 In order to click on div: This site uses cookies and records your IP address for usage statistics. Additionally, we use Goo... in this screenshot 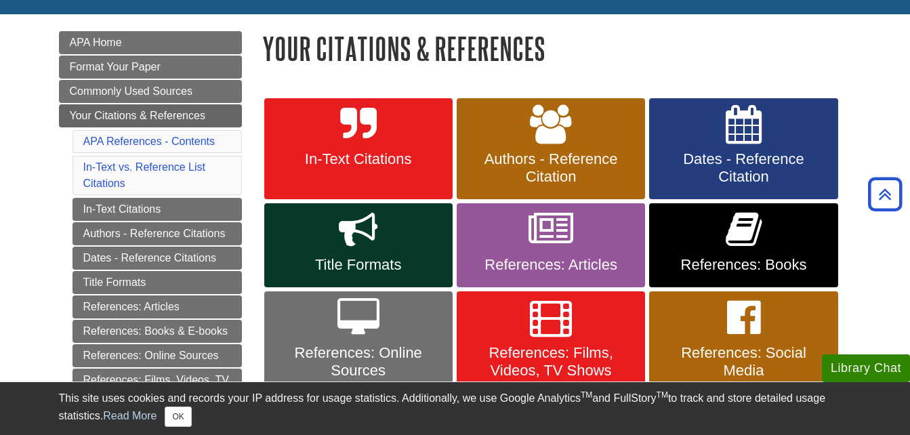, I will do `click(455, 408)`.